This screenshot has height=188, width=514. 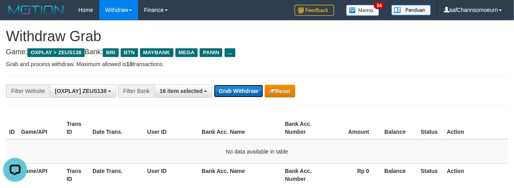 I want to click on th: Amount, so click(x=354, y=128).